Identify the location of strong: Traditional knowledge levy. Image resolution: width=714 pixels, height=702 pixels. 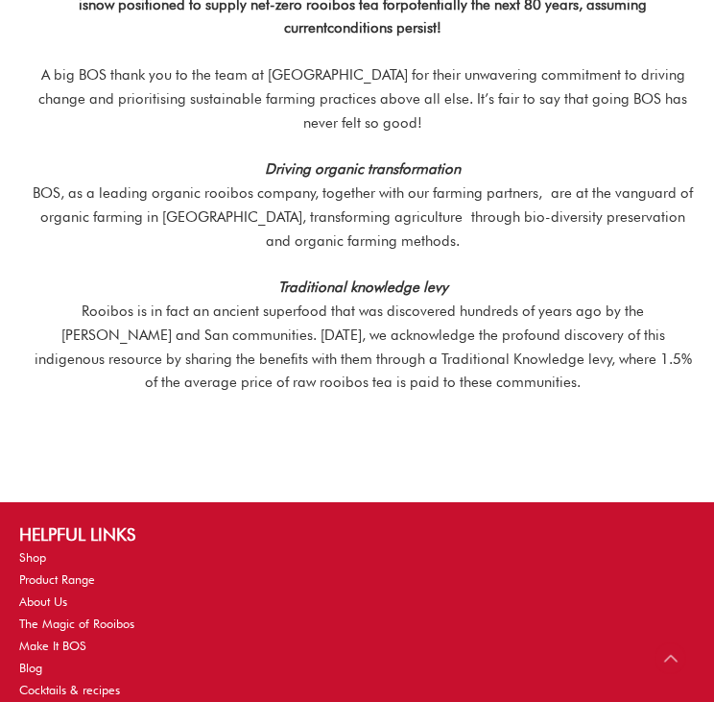
(363, 287).